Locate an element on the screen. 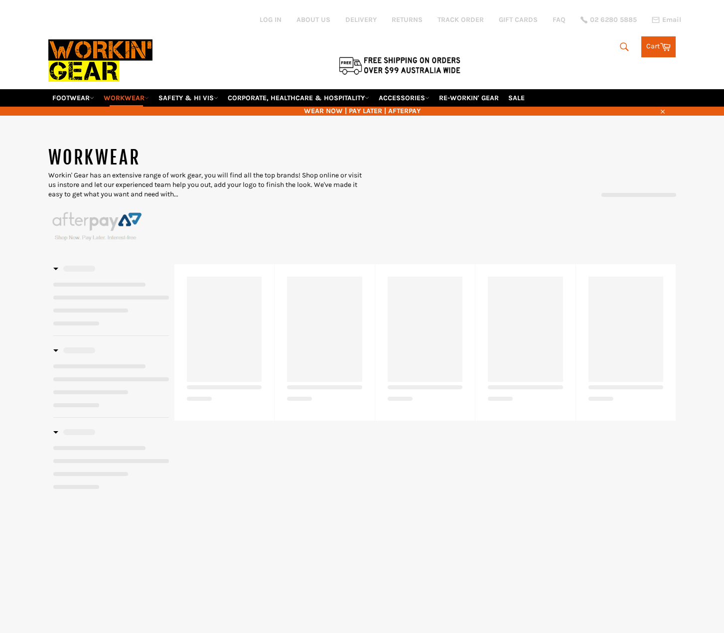  a: RETURNS is located at coordinates (407, 19).